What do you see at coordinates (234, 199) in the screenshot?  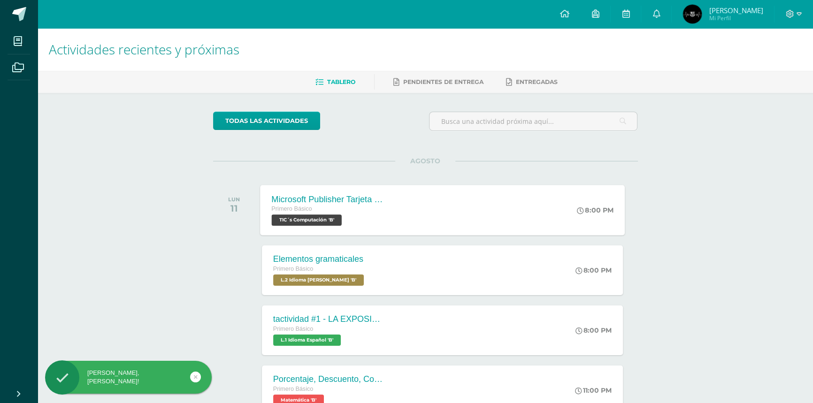 I see `div: LUN` at bounding box center [234, 199].